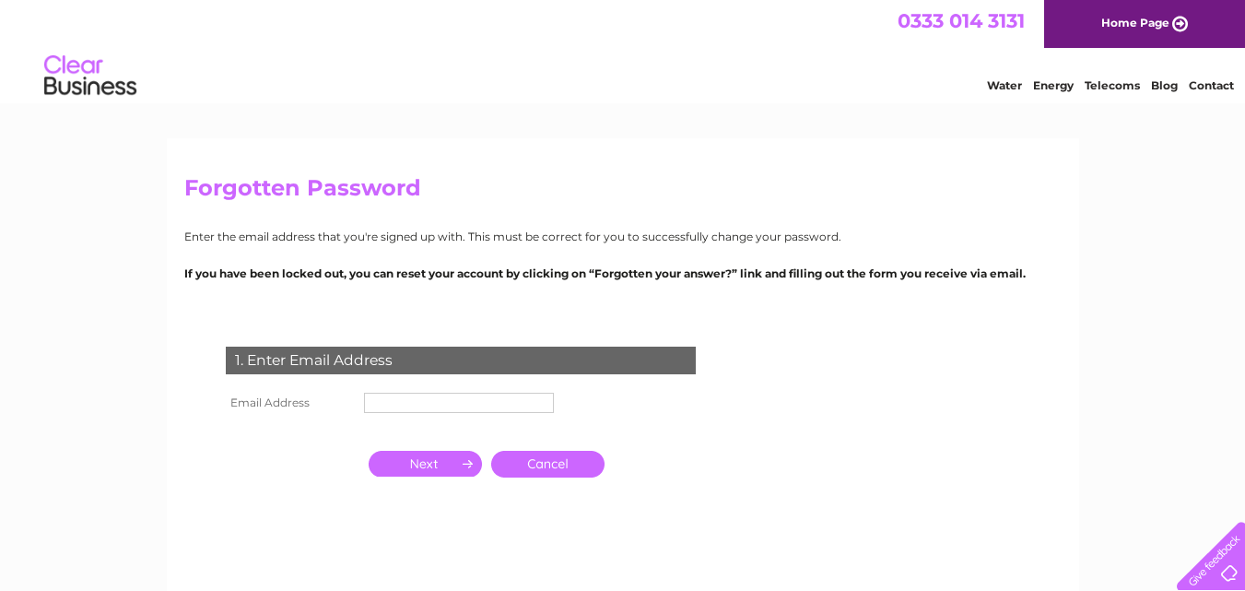  I want to click on span: 0333 014 3131, so click(961, 20).